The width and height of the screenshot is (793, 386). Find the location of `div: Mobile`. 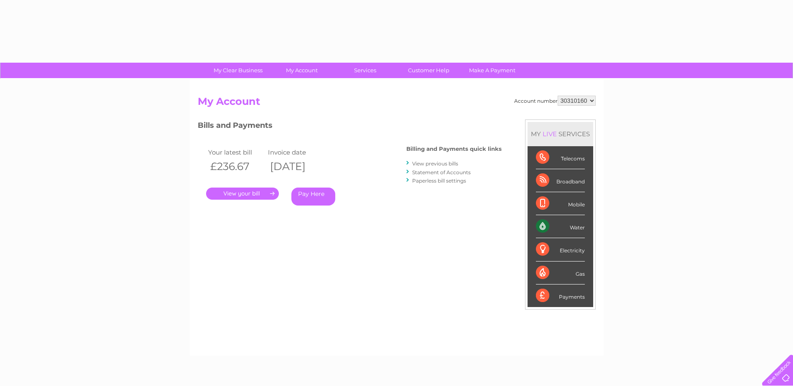

div: Mobile is located at coordinates (560, 204).